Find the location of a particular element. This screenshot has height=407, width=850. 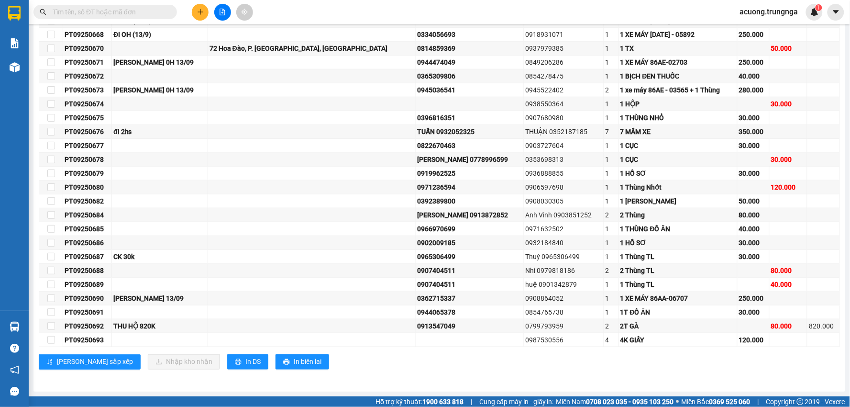

strong: 0708 023 035 - 0935 103 250 is located at coordinates (630, 401).